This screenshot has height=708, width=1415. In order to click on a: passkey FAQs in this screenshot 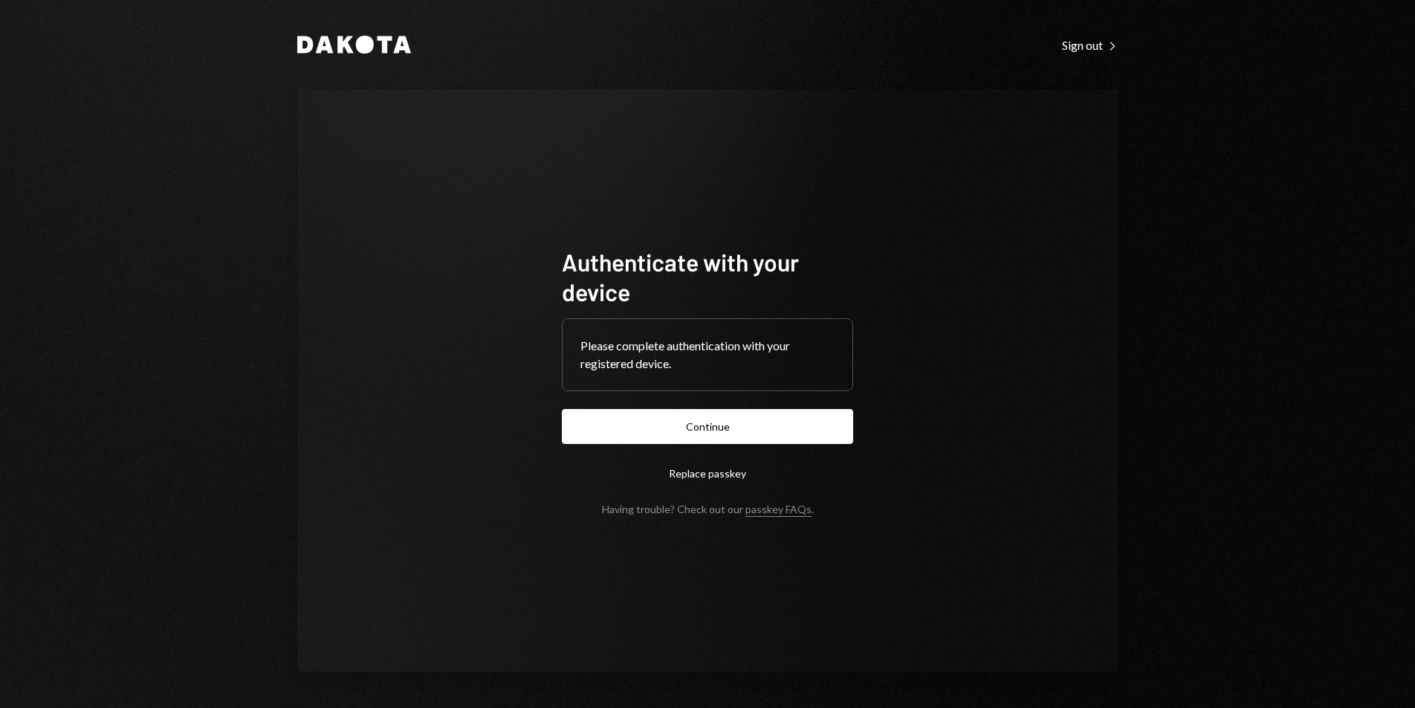, I will do `click(778, 509)`.